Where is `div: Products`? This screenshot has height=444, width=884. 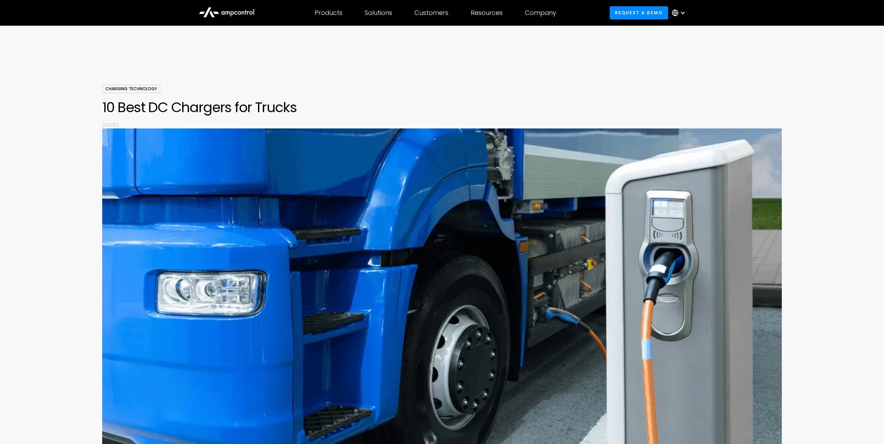
div: Products is located at coordinates (328, 13).